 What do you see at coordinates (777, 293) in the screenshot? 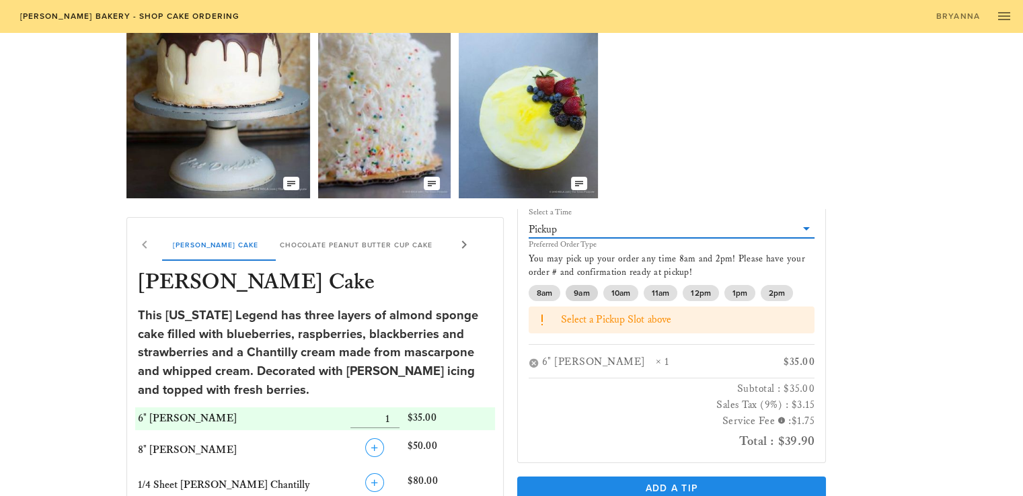
I see `span: 2pm` at bounding box center [777, 293].